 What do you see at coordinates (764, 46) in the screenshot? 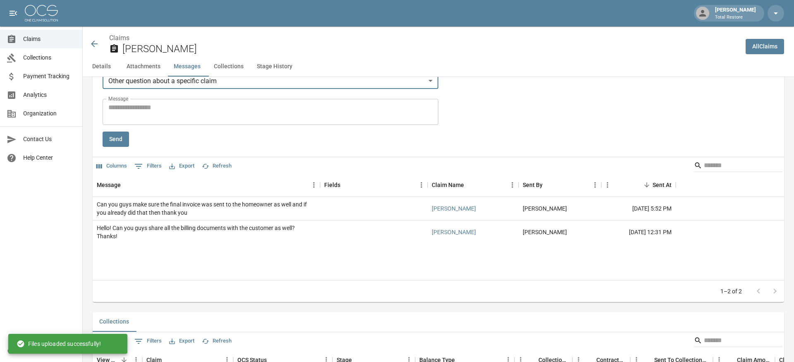
I see `a: AllClaims` at bounding box center [764, 46].